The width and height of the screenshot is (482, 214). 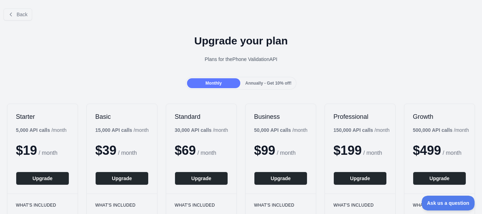 I want to click on b: 150,000 API calls, so click(x=353, y=130).